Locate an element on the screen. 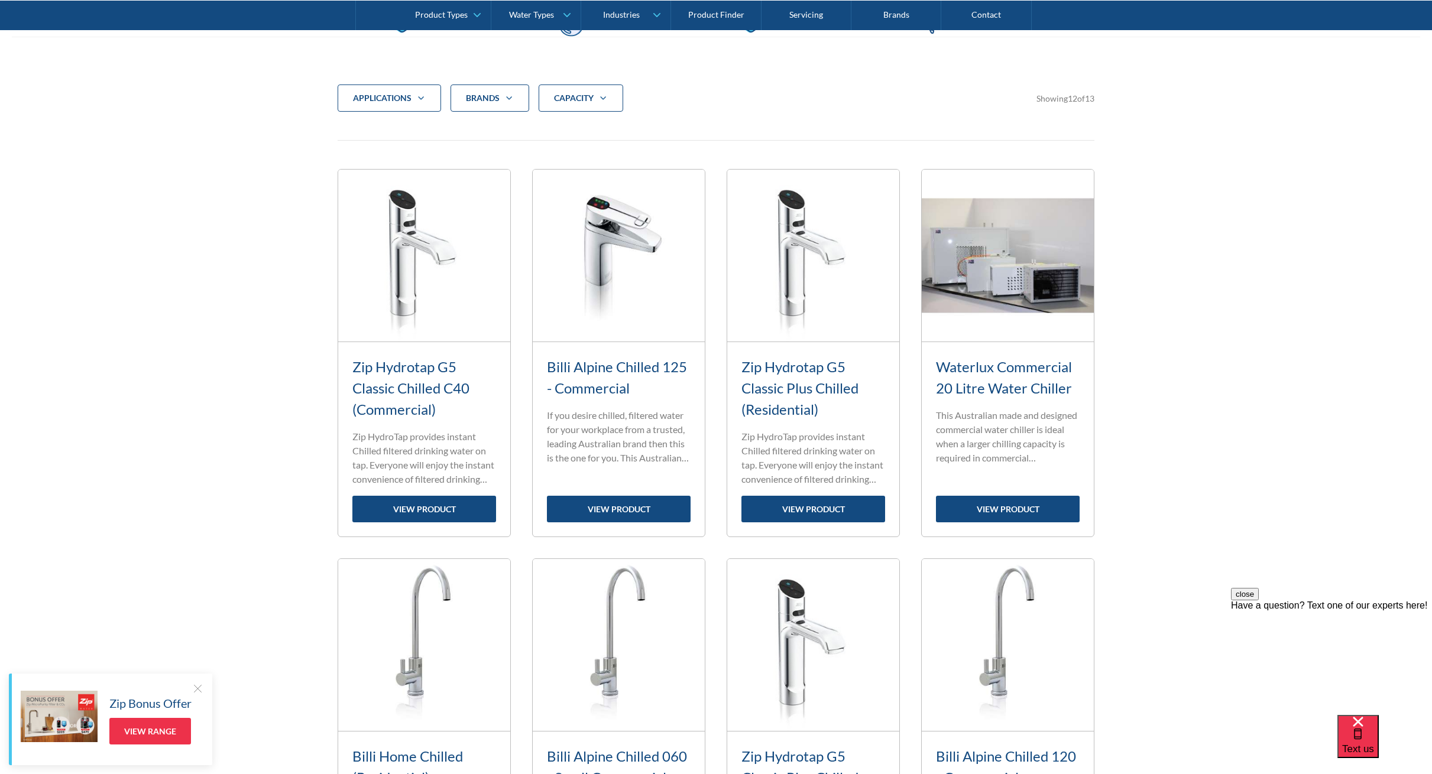 The height and width of the screenshot is (774, 1432). img: Billi Home Chilled (Residential) is located at coordinates (424, 645).